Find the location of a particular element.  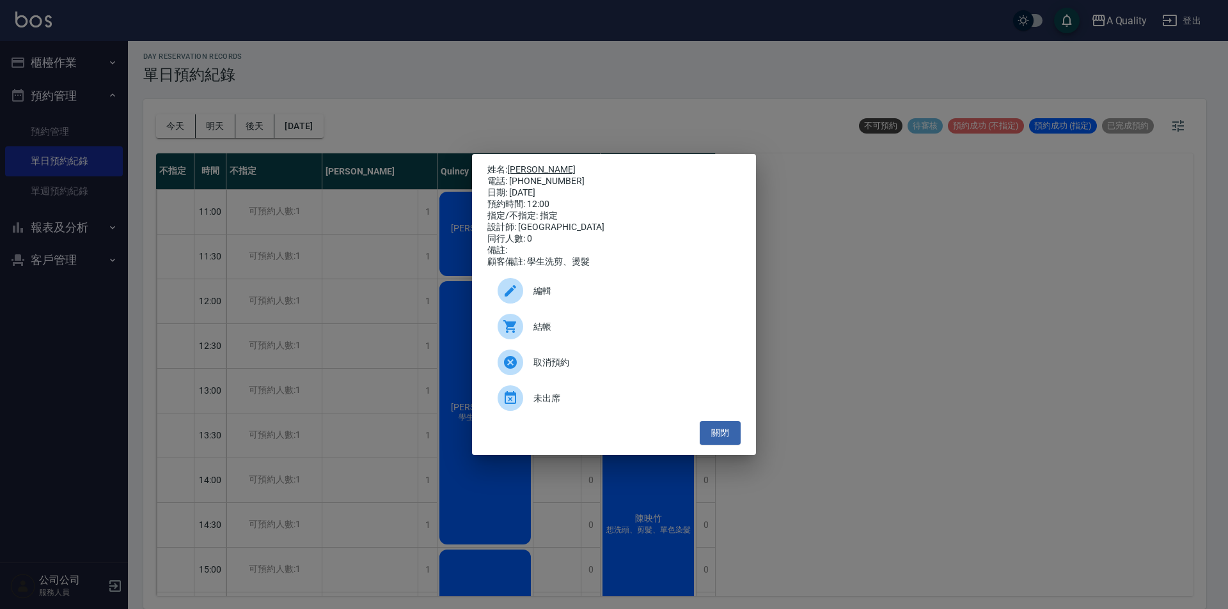

span: 結帳 is located at coordinates (632, 327).